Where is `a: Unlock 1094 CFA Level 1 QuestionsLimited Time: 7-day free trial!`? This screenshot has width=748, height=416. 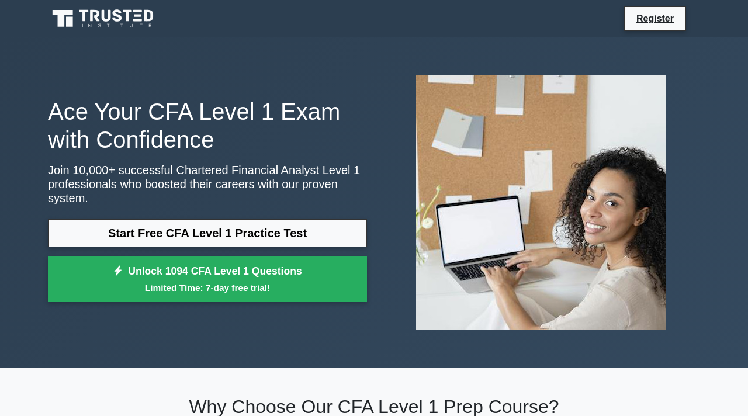 a: Unlock 1094 CFA Level 1 QuestionsLimited Time: 7-day free trial! is located at coordinates (207, 279).